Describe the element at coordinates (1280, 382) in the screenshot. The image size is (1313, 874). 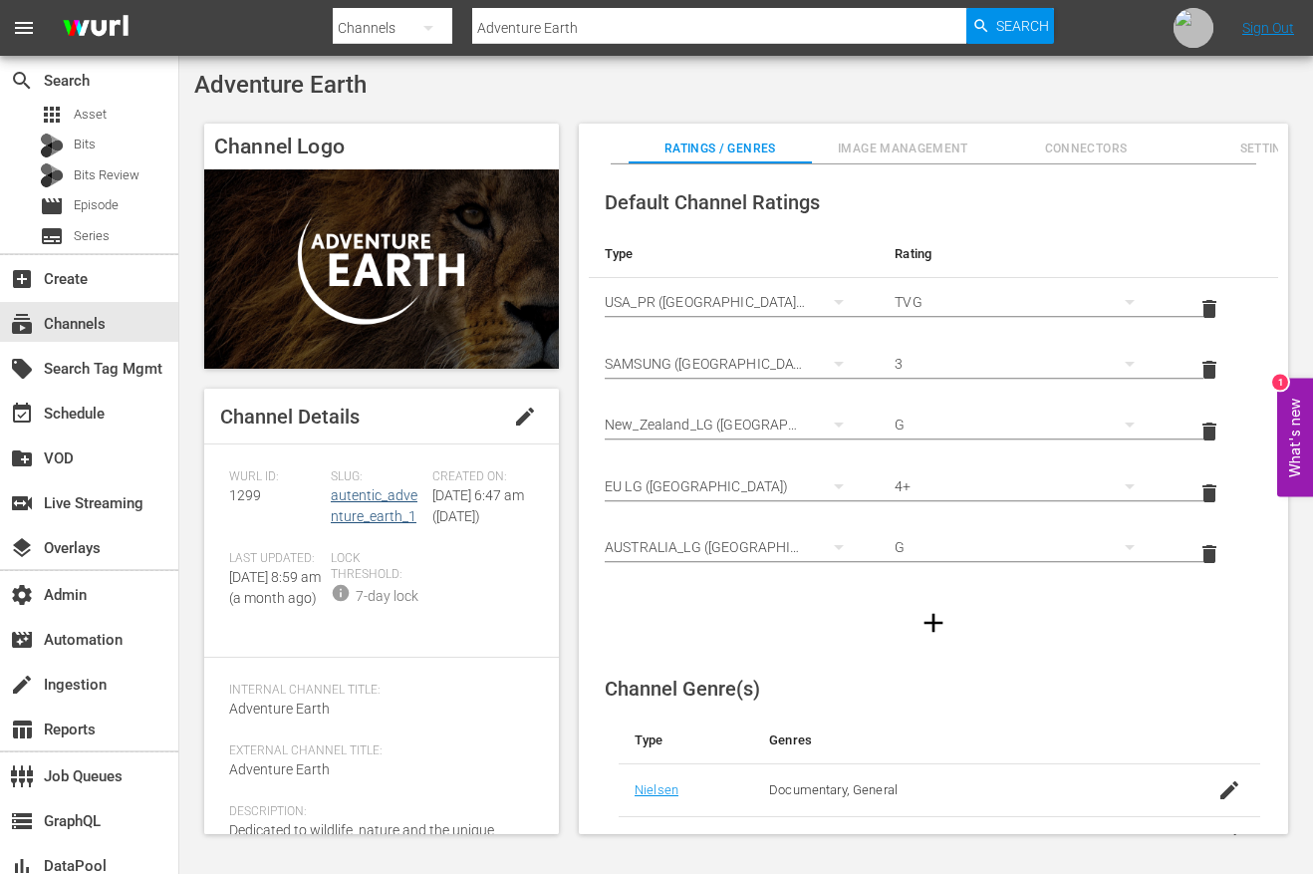
I see `div: 1` at that location.